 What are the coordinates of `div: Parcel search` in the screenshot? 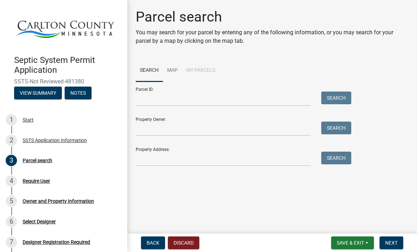 It's located at (37, 160).